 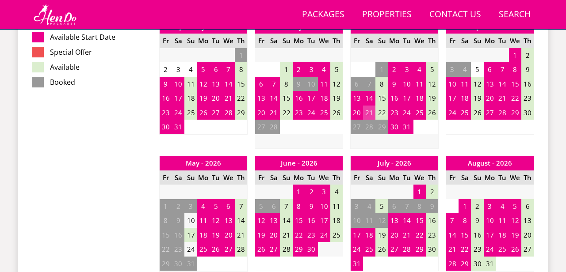 What do you see at coordinates (387, 15) in the screenshot?
I see `a: Properties` at bounding box center [387, 15].